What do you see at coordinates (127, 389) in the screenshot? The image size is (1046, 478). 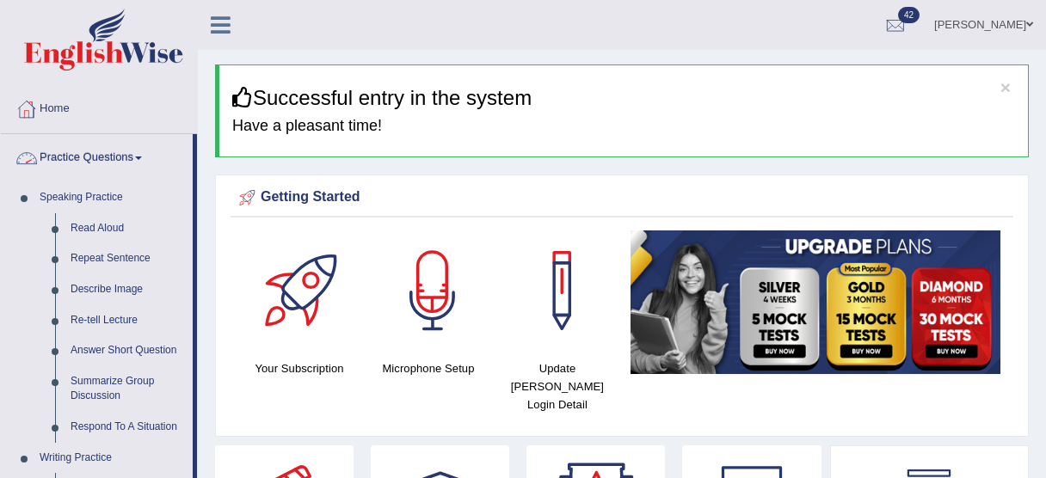 I see `a: Summarize Group Discussion` at bounding box center [127, 389].